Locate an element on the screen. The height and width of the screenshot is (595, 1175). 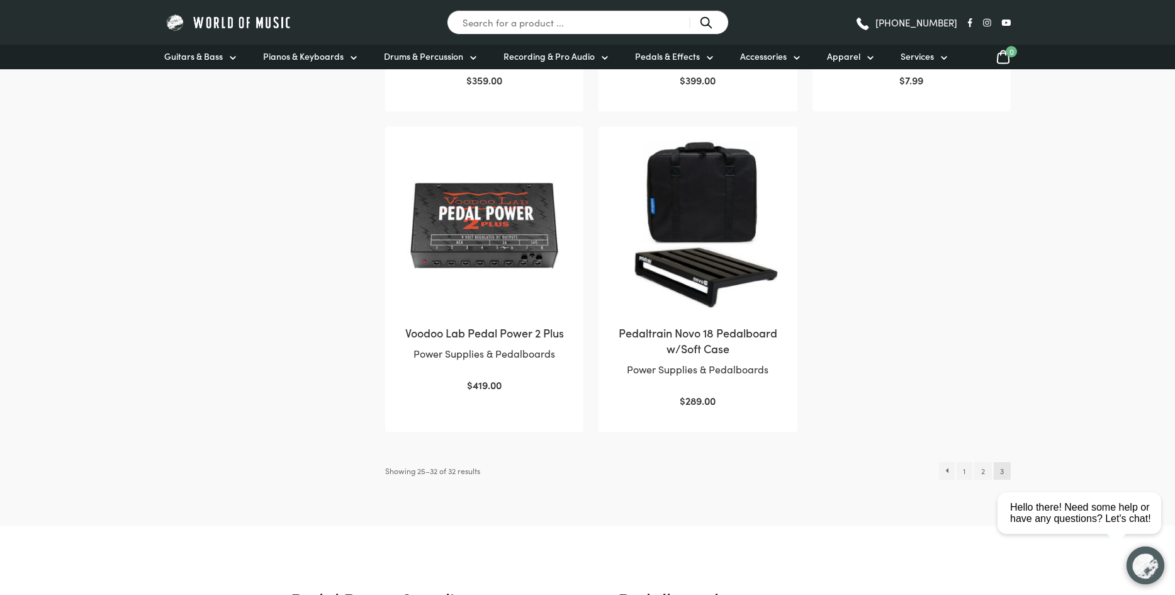
h2: Pedaltrain Novo 18 Pedalboard w/Soft Case is located at coordinates (697, 341).